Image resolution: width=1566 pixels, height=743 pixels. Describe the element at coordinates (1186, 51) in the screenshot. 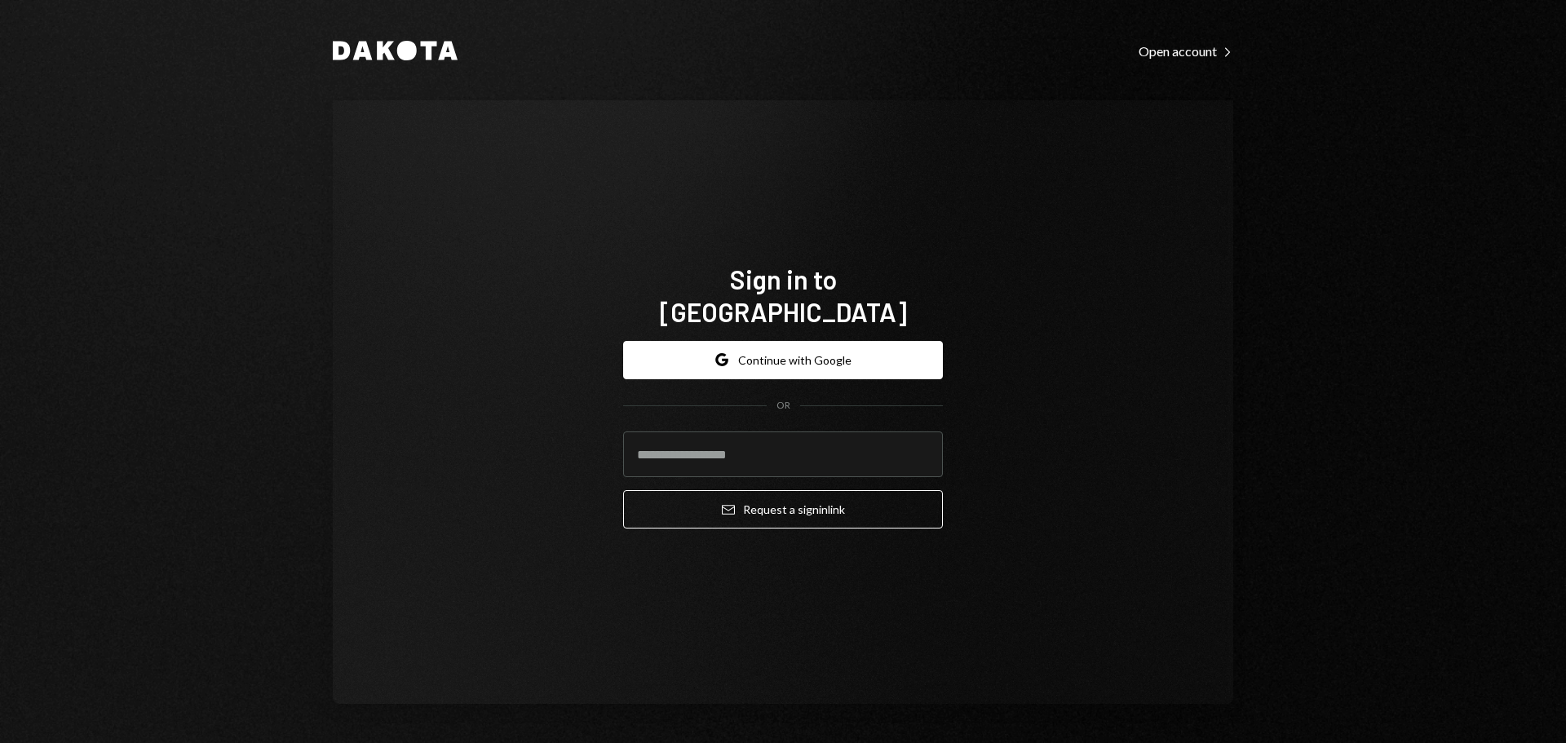

I see `a: Open account` at that location.